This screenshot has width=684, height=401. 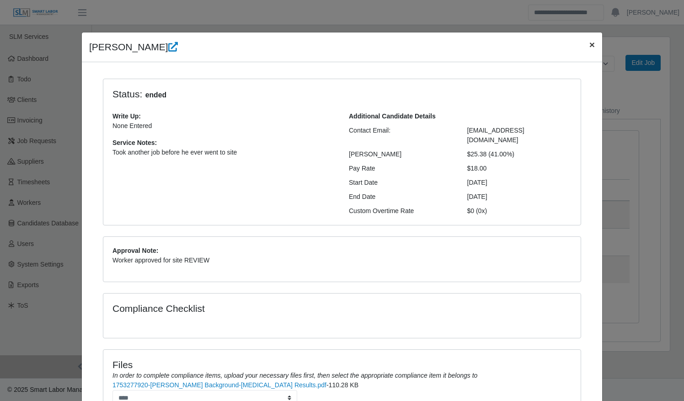 I want to click on button: Close, so click(x=592, y=44).